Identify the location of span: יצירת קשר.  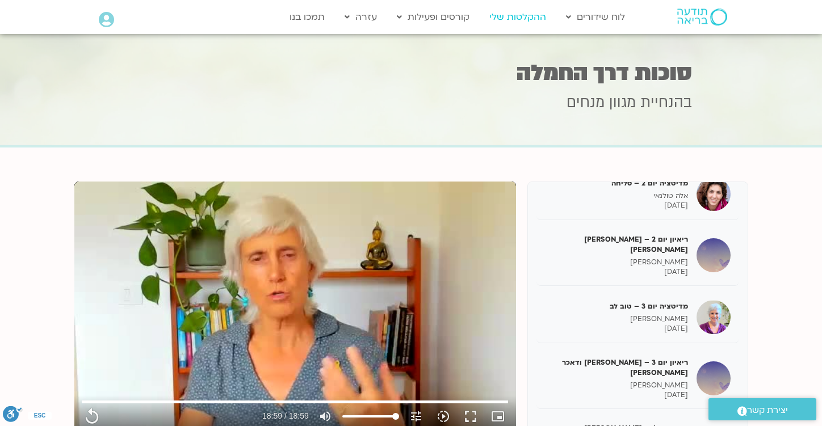
(767, 410).